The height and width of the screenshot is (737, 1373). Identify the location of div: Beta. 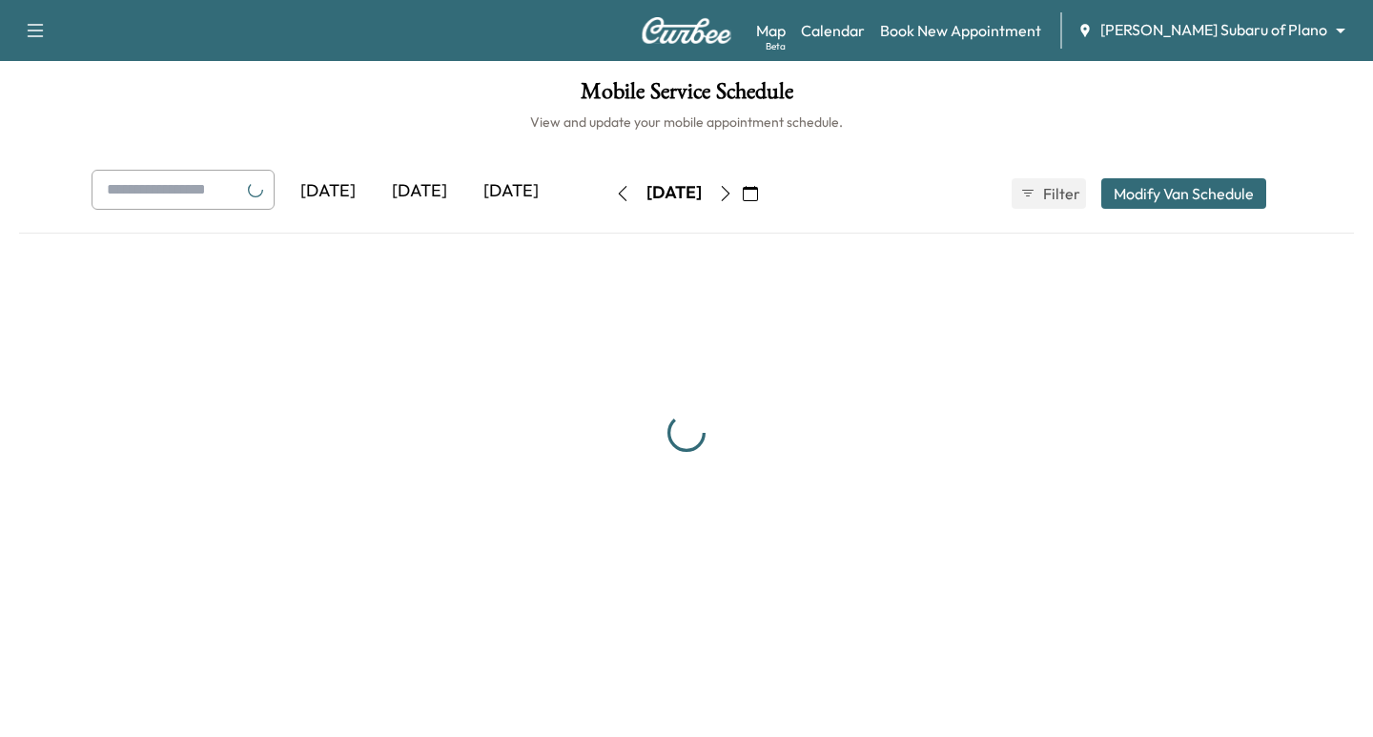
(775, 46).